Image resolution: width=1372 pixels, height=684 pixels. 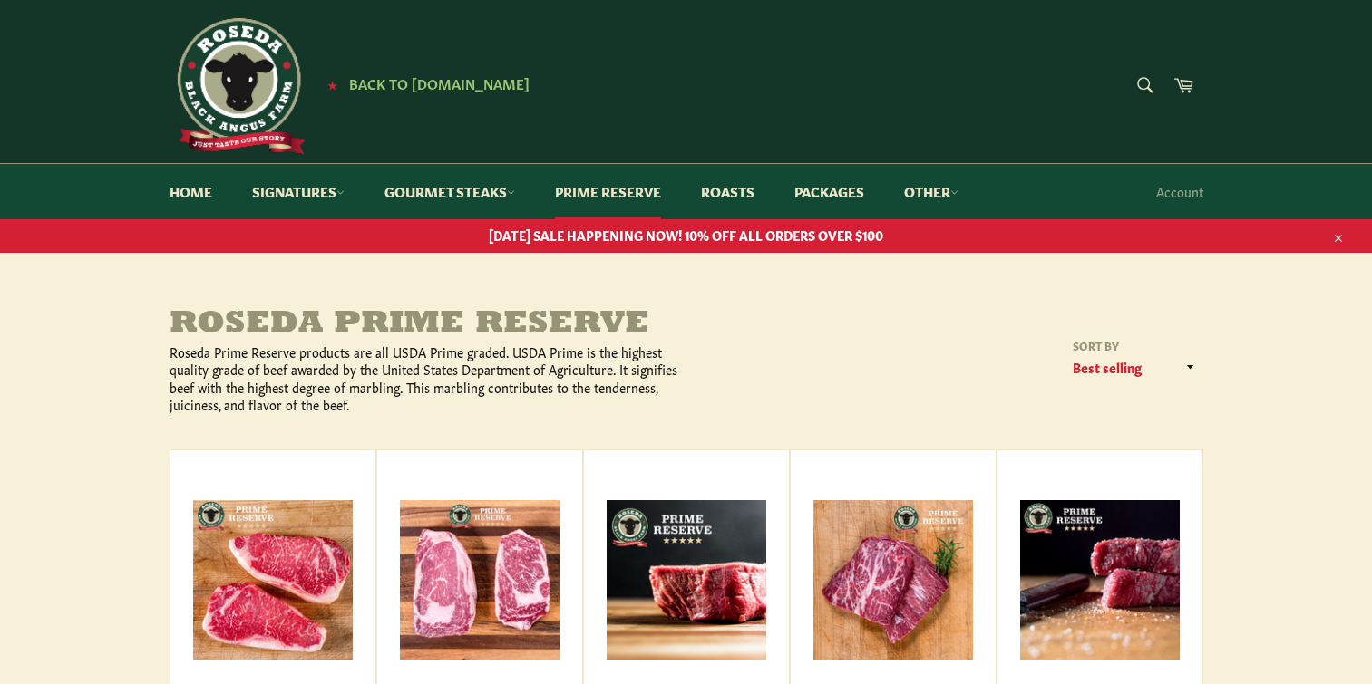 I want to click on img: Prime Reserve Ribeye, so click(x=480, y=580).